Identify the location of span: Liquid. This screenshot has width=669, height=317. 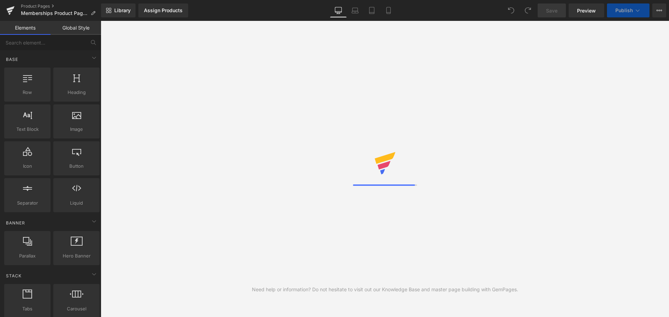
(76, 203).